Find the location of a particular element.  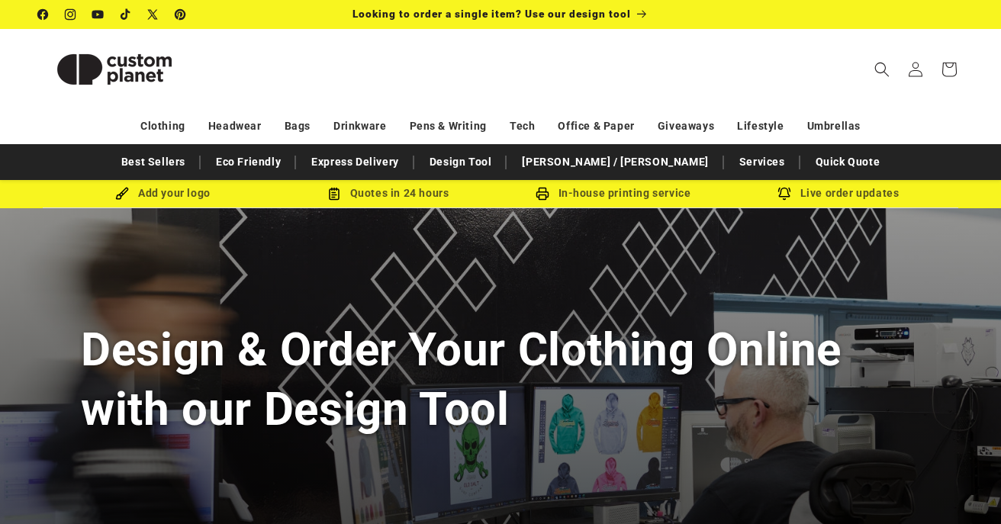

a: Giveaways is located at coordinates (686, 126).